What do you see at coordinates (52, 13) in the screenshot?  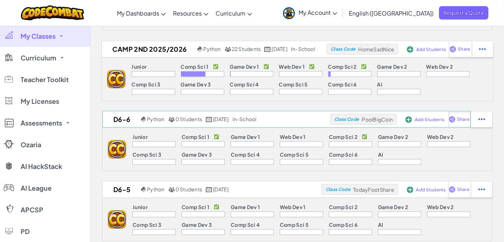 I see `a: CodeCombat logo` at bounding box center [52, 13].